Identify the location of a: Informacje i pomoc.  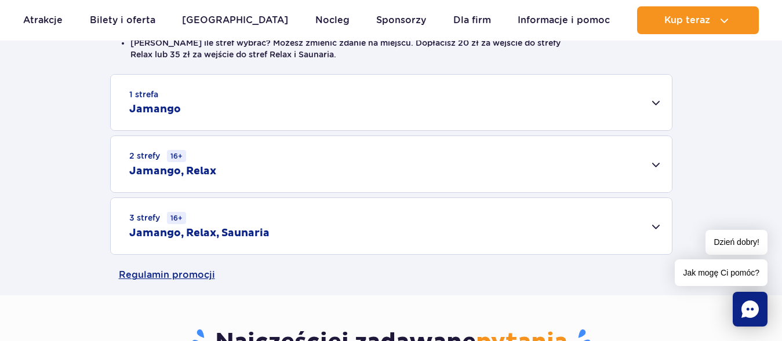
(563, 20).